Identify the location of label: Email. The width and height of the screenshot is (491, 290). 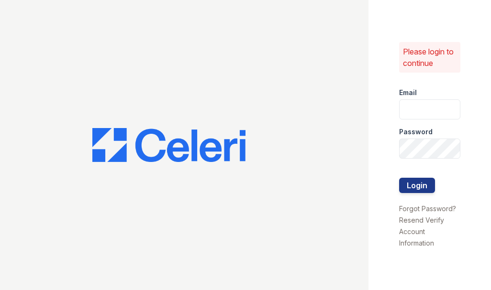
(407, 93).